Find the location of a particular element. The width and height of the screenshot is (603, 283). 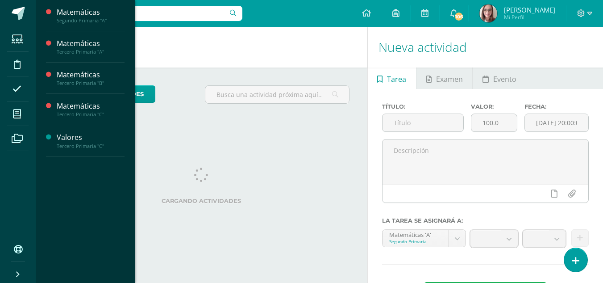

span: 106 is located at coordinates (459, 17).